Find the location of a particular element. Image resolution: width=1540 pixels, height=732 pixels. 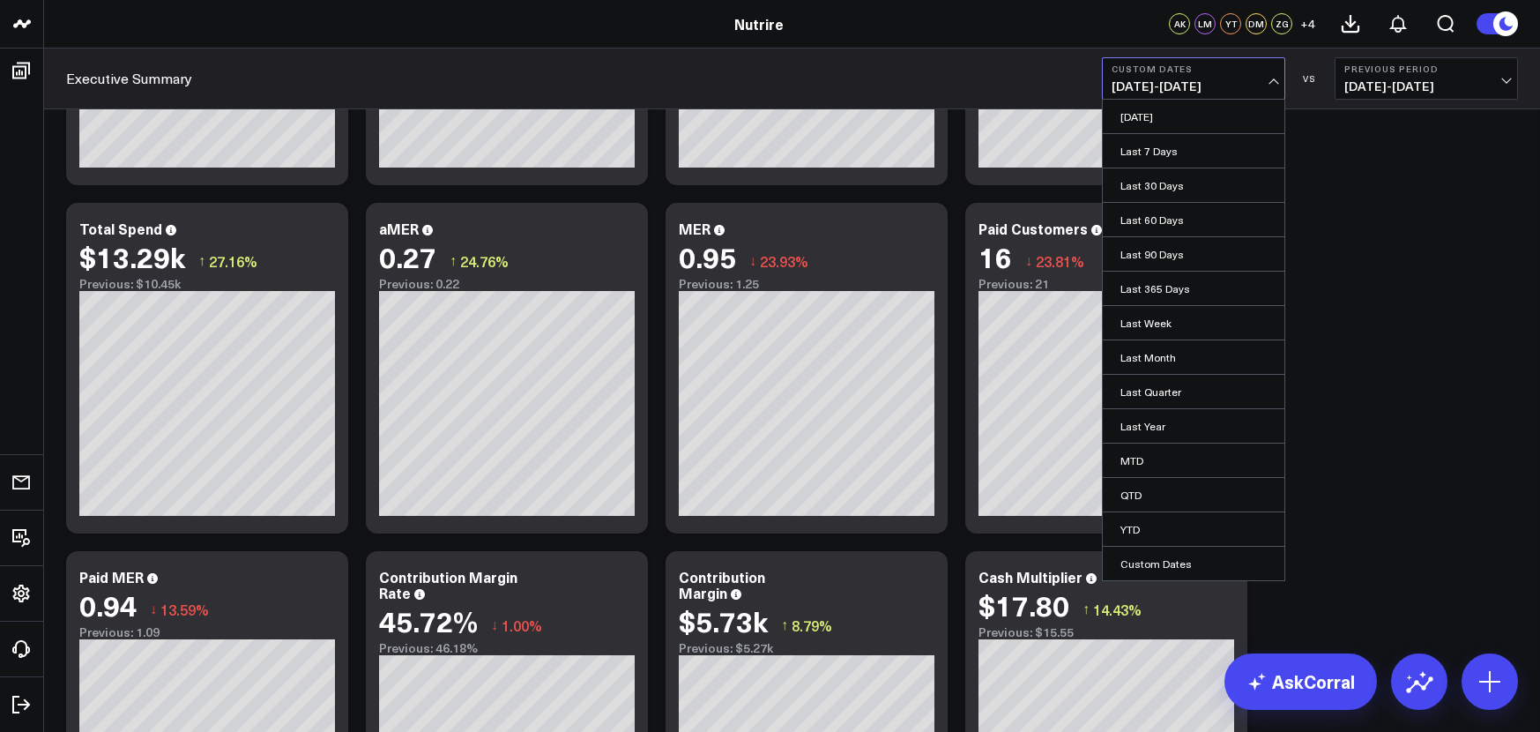

a: Last Quarter is located at coordinates (1194, 391).